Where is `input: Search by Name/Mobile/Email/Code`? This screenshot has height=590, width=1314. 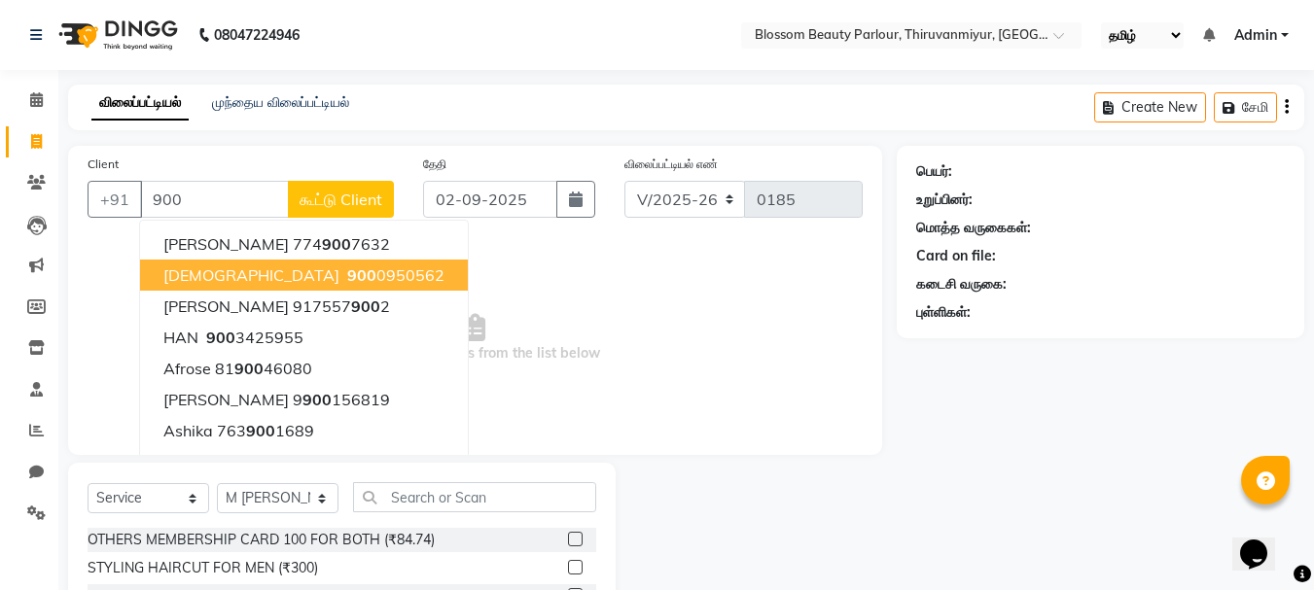
input: Search by Name/Mobile/Email/Code is located at coordinates (214, 199).